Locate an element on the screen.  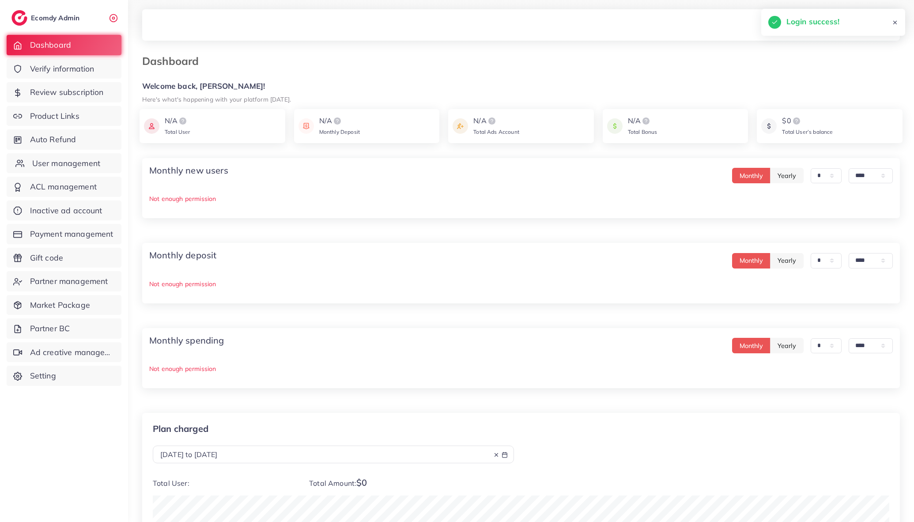
span: $0 is located at coordinates (362, 482).